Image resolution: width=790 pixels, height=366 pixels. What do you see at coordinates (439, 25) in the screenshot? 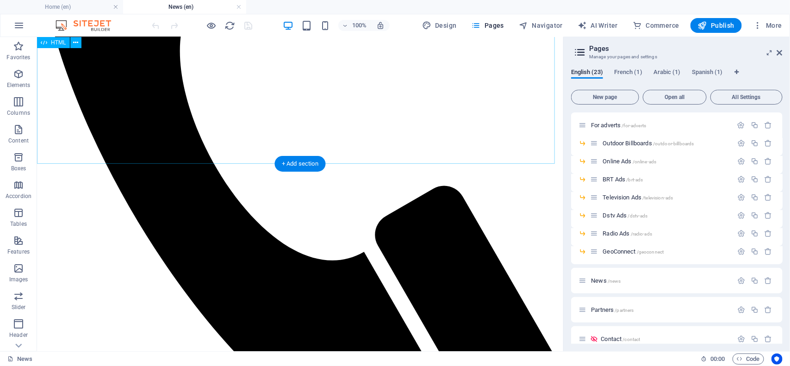
I see `button: Design` at bounding box center [439, 25].